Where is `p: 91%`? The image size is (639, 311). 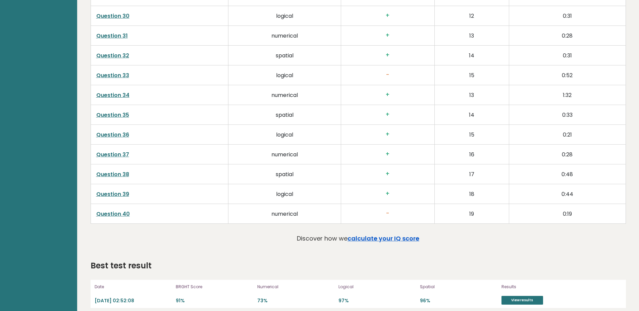
p: 91% is located at coordinates (214, 301).